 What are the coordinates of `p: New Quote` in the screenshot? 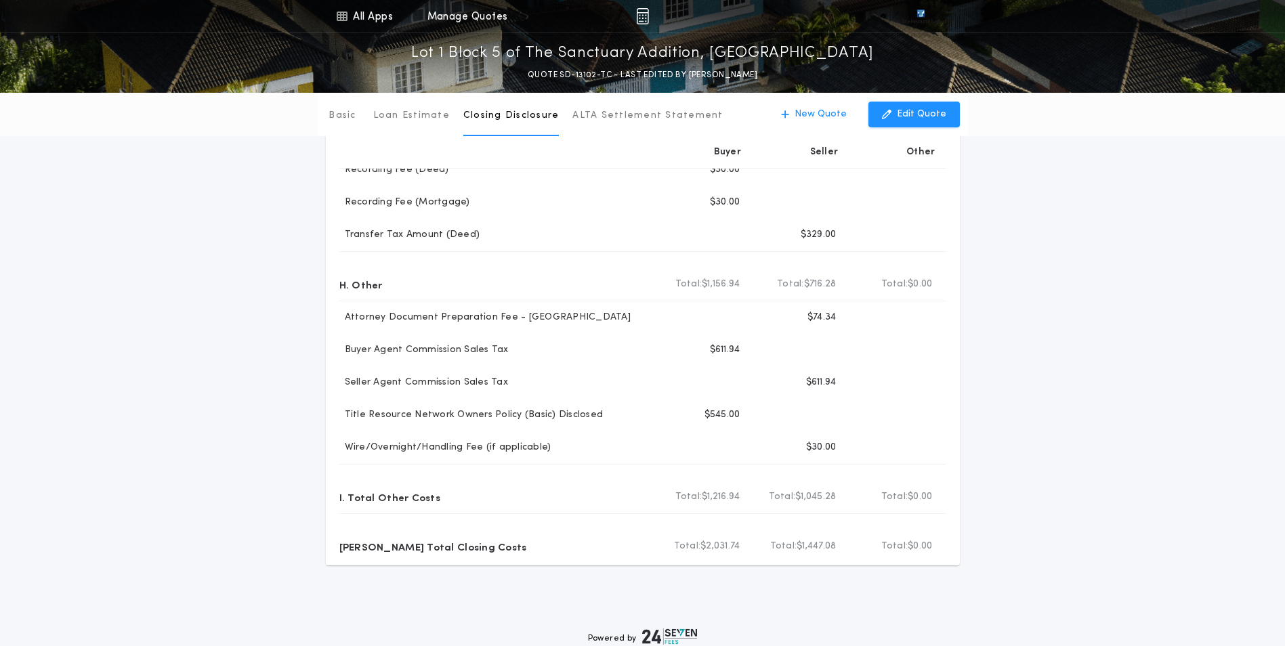 It's located at (820, 114).